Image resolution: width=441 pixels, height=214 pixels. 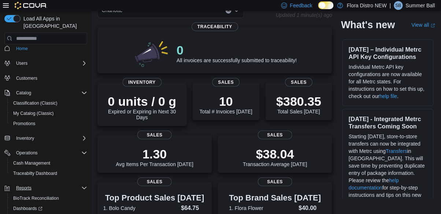 I want to click on span: Traceability, so click(x=214, y=27).